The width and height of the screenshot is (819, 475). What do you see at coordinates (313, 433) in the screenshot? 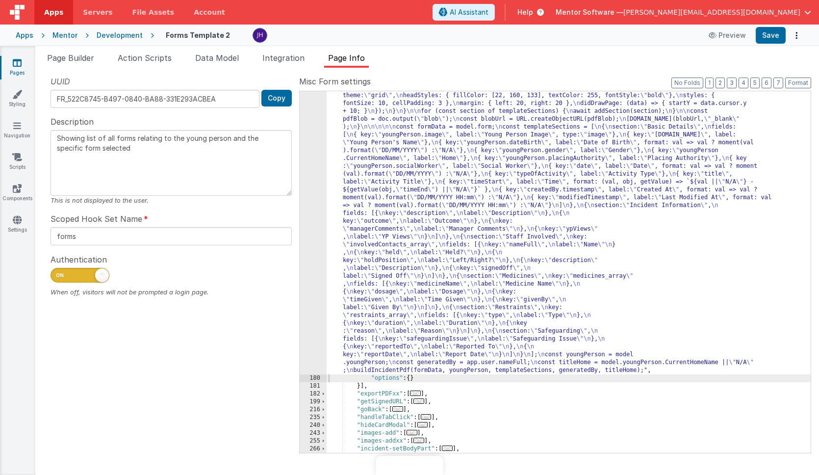
I see `div: 243` at bounding box center [313, 433].